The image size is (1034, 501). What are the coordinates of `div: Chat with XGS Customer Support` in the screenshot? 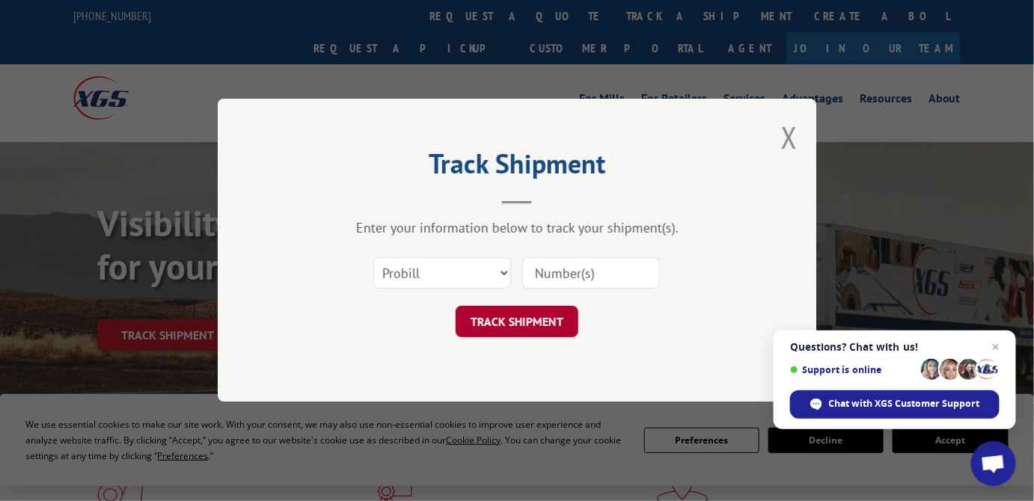 It's located at (895, 405).